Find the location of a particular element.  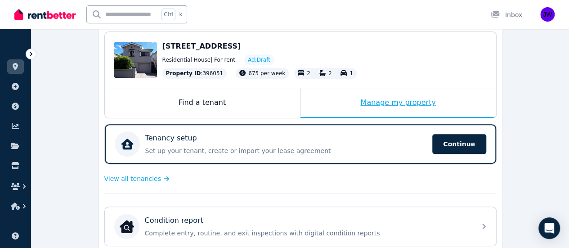

p: Condition report is located at coordinates (174, 220).